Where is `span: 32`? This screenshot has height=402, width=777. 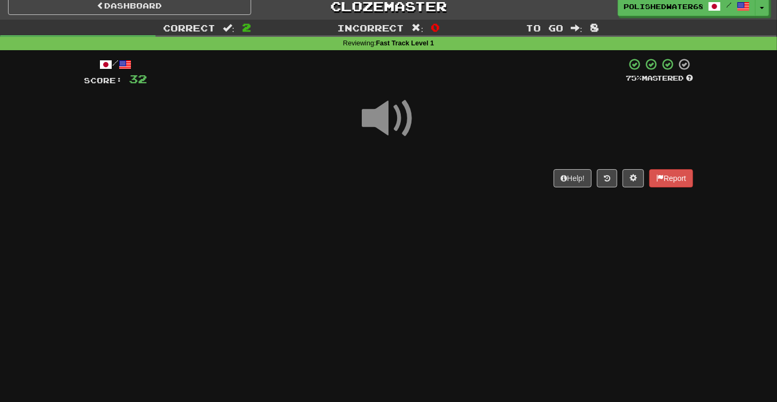
span: 32 is located at coordinates (138, 79).